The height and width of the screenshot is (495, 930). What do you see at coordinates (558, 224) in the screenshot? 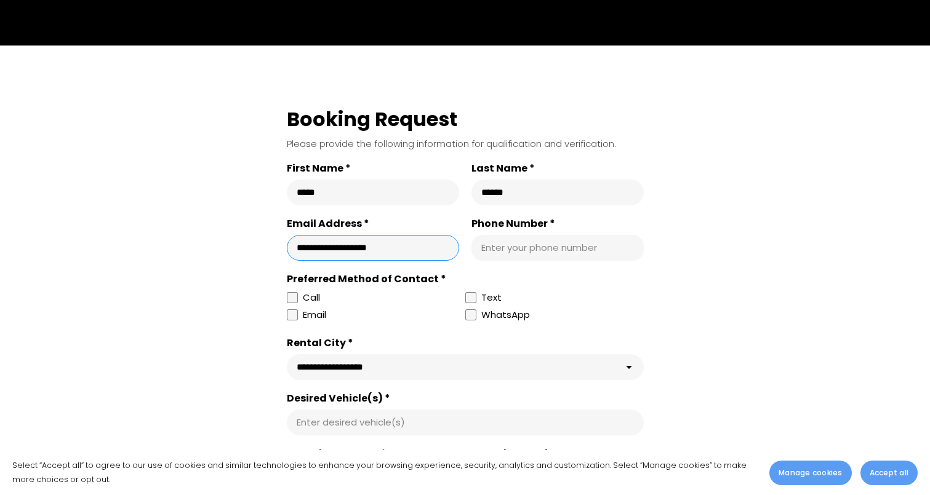
I see `label: Phone Number *` at bounding box center [558, 224].